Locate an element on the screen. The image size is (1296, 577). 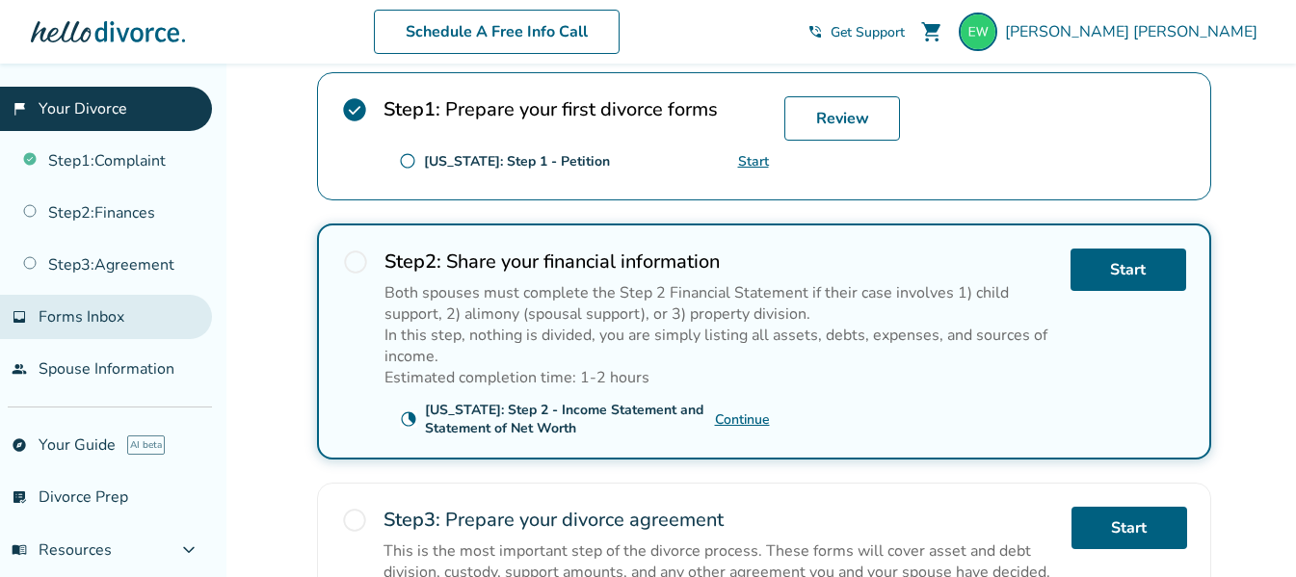
h2: Share your financial information is located at coordinates (720, 261).